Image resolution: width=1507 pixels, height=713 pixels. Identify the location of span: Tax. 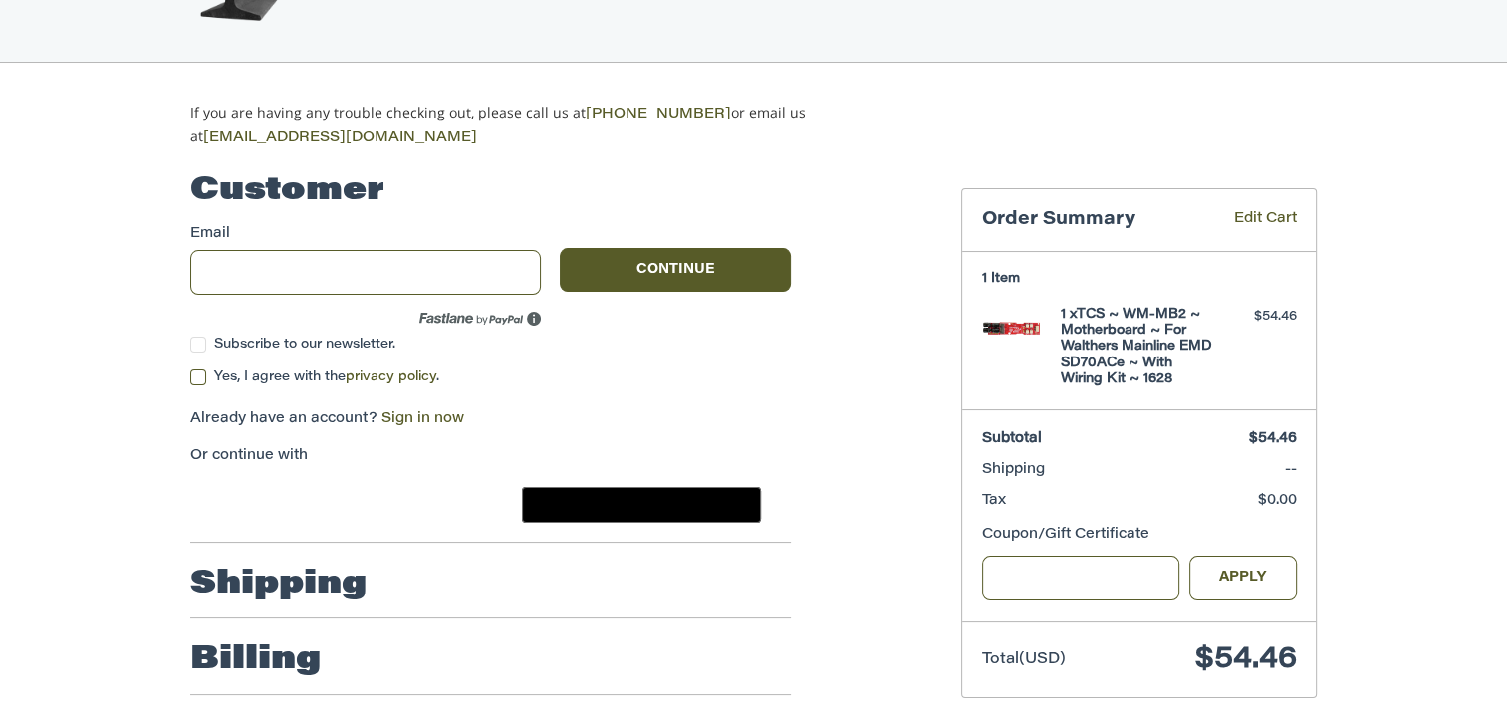
(994, 501).